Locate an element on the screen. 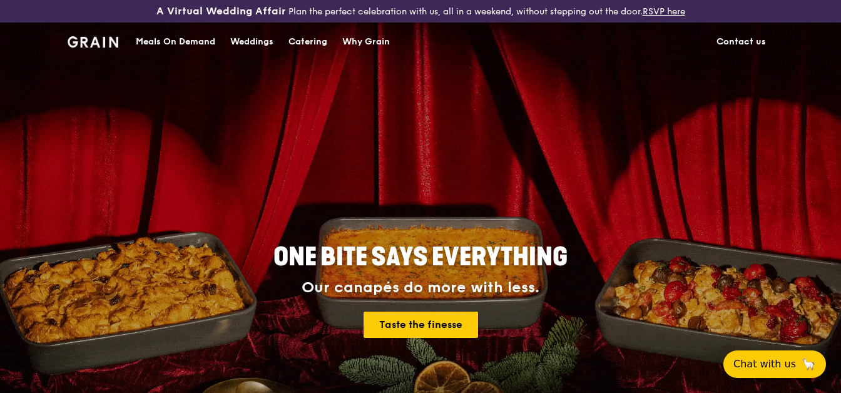 The image size is (841, 393). a: RSVP here is located at coordinates (664, 11).